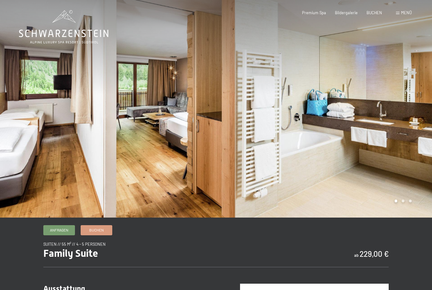  What do you see at coordinates (96, 230) in the screenshot?
I see `a: Buchen` at bounding box center [96, 230].